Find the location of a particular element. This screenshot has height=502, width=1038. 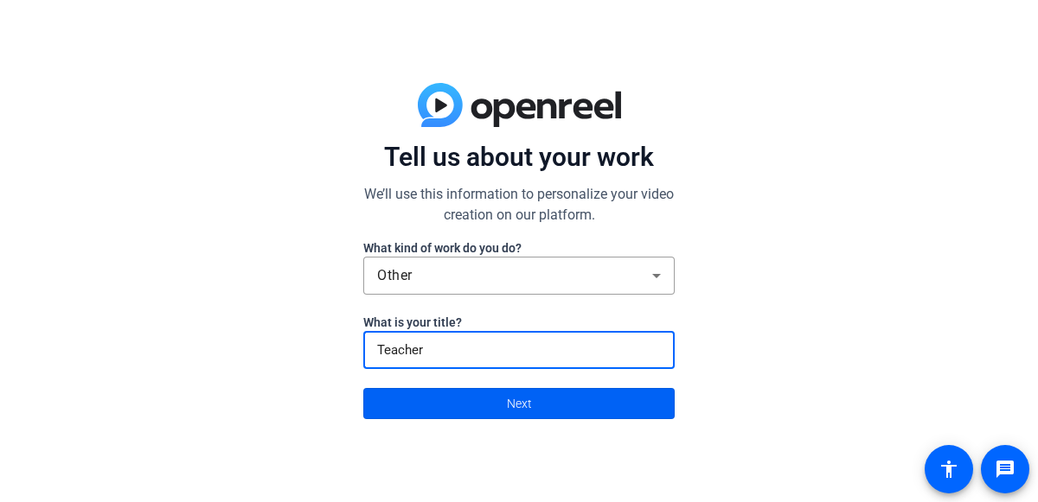

label: What is your title? is located at coordinates (519, 322).